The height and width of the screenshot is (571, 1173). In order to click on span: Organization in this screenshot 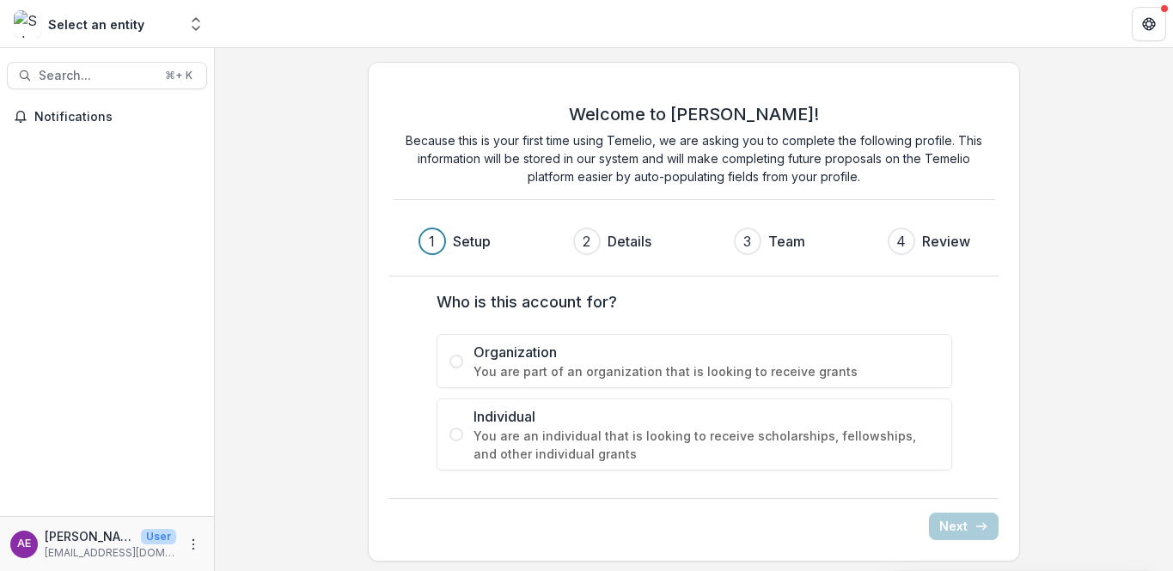, I will do `click(706, 352)`.